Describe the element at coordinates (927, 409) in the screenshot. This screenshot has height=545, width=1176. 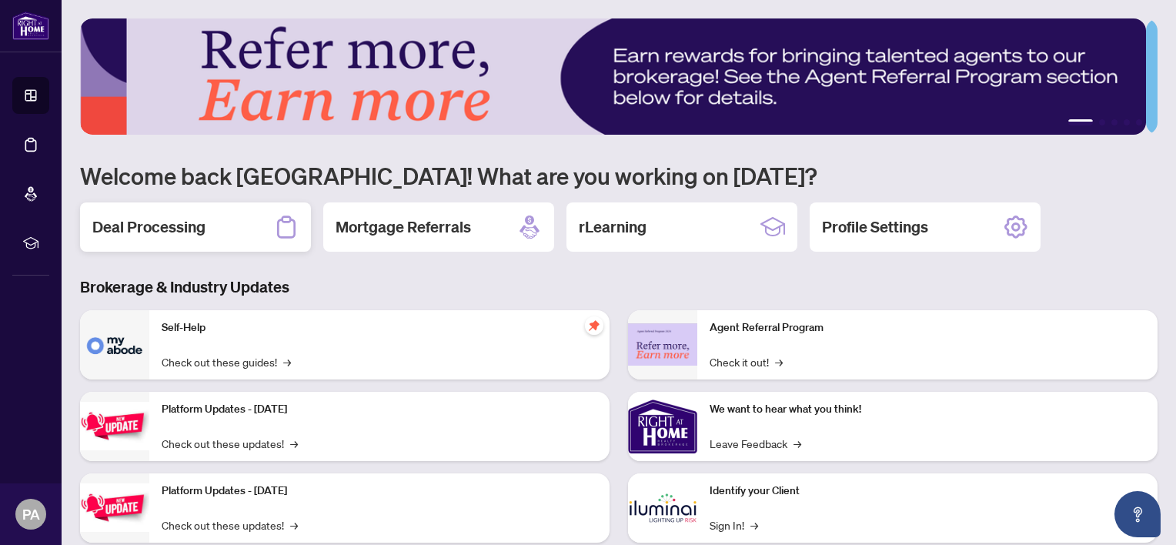
I see `p: We want to hear what you think!` at that location.